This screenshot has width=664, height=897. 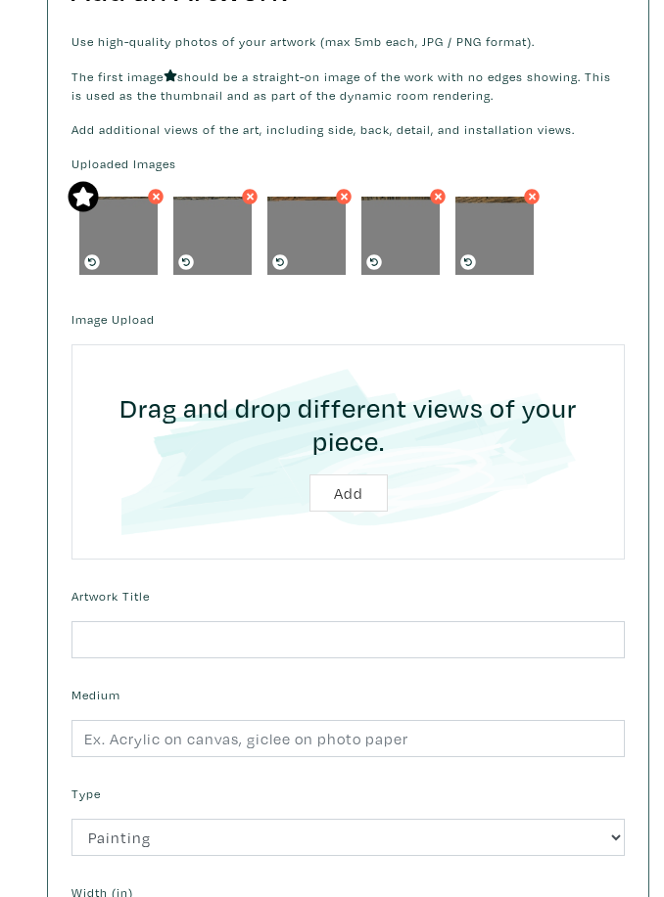 What do you see at coordinates (347, 130) in the screenshot?
I see `p: Add additional views of the art, including side, back, detail, and installation views.` at bounding box center [347, 130].